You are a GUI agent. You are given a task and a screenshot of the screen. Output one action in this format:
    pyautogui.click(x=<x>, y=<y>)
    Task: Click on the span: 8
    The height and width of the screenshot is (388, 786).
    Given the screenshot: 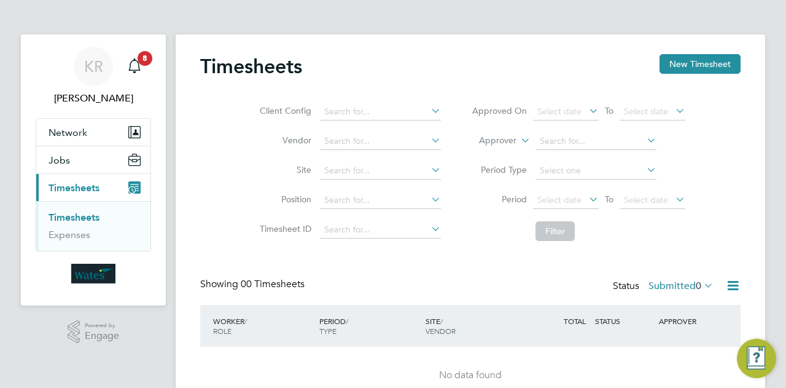 What is the action you would take?
    pyautogui.click(x=145, y=58)
    